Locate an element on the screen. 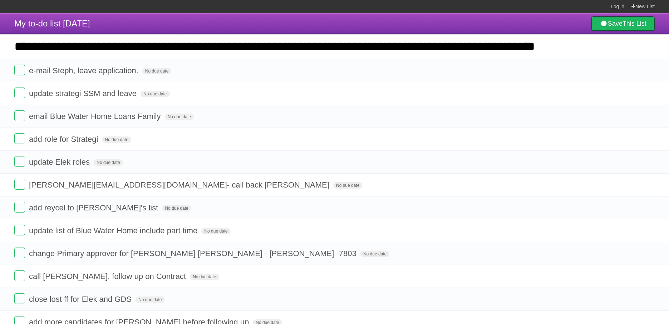 The width and height of the screenshot is (669, 324). span: update strategi SSM and leave is located at coordinates (84, 93).